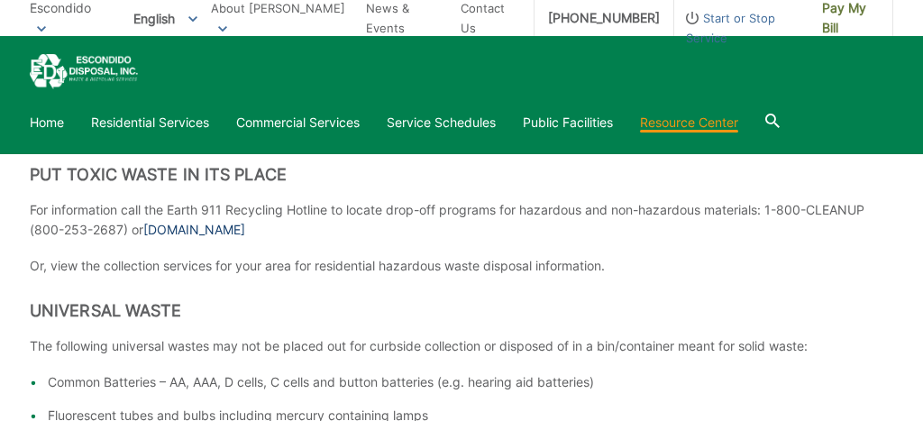 The width and height of the screenshot is (923, 421). Describe the element at coordinates (470, 382) in the screenshot. I see `li: Common Batteries – AA, AAA, D cells, C cells and button batteries (e.g. hearing aid batteries)` at that location.